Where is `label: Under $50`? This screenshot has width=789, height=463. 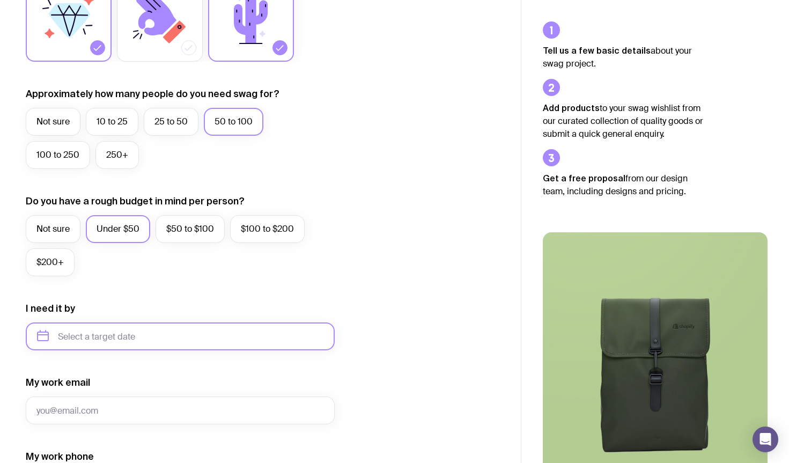 label: Under $50 is located at coordinates (118, 229).